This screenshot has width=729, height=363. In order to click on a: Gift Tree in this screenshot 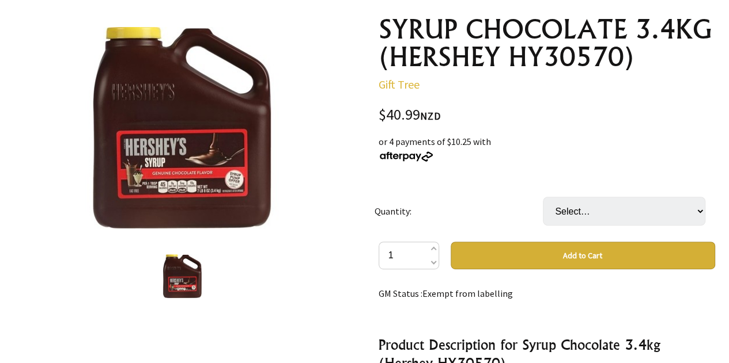, I will do `click(399, 84)`.